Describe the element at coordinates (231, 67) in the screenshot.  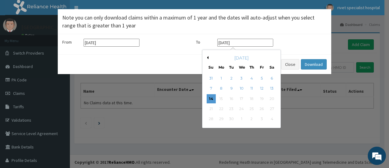
I see `div: Tu` at that location.